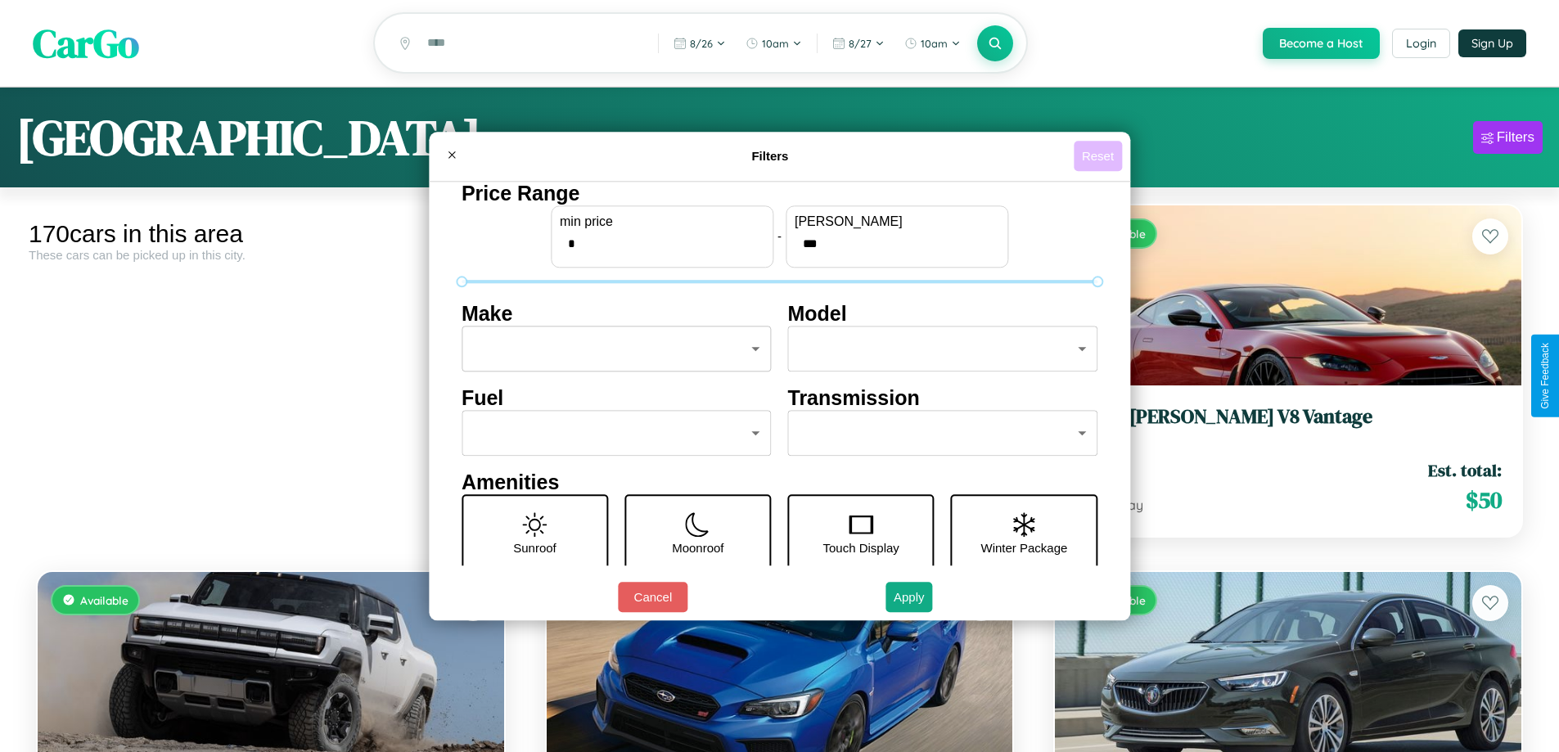  Describe the element at coordinates (697, 548) in the screenshot. I see `p: Moonroof` at that location.